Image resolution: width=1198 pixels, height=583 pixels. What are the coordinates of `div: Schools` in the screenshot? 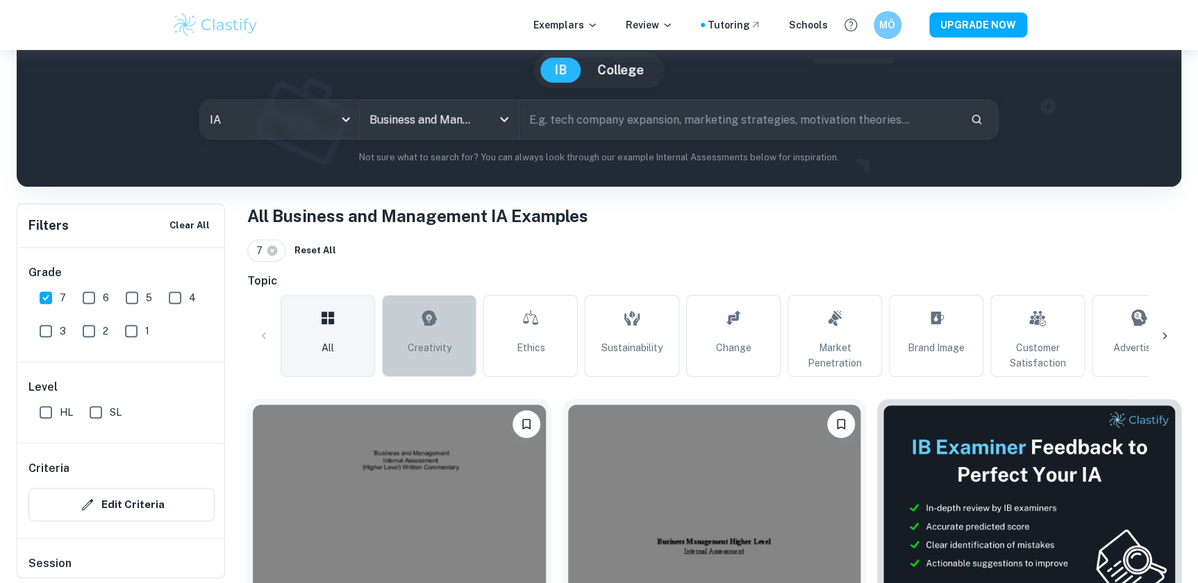 It's located at (808, 25).